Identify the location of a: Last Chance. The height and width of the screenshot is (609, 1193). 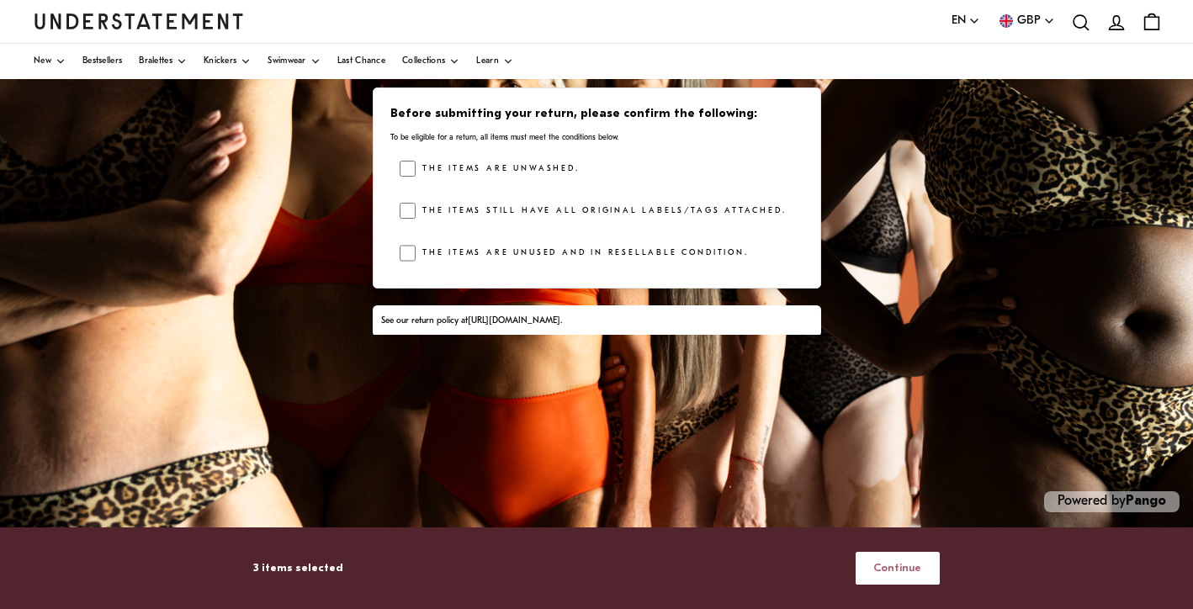
(361, 61).